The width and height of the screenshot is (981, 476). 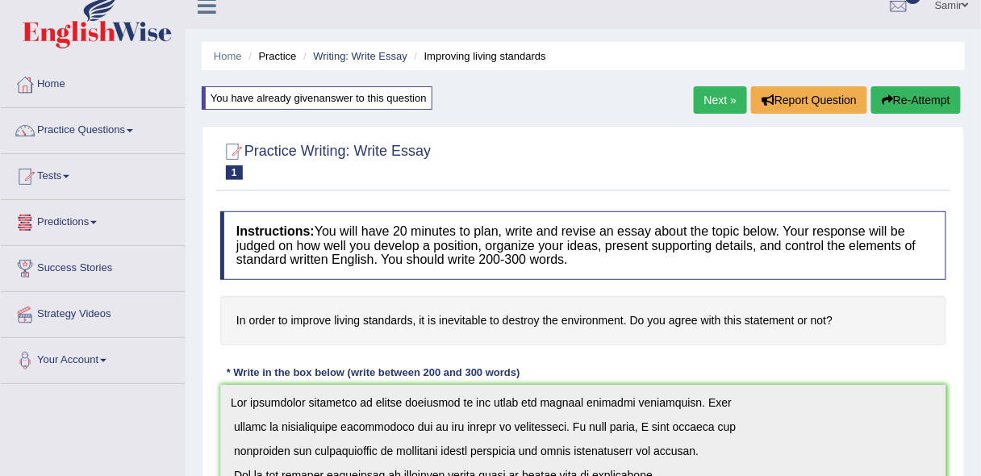 I want to click on div: * Write in the box below (write between 200 and 300 words), so click(x=373, y=373).